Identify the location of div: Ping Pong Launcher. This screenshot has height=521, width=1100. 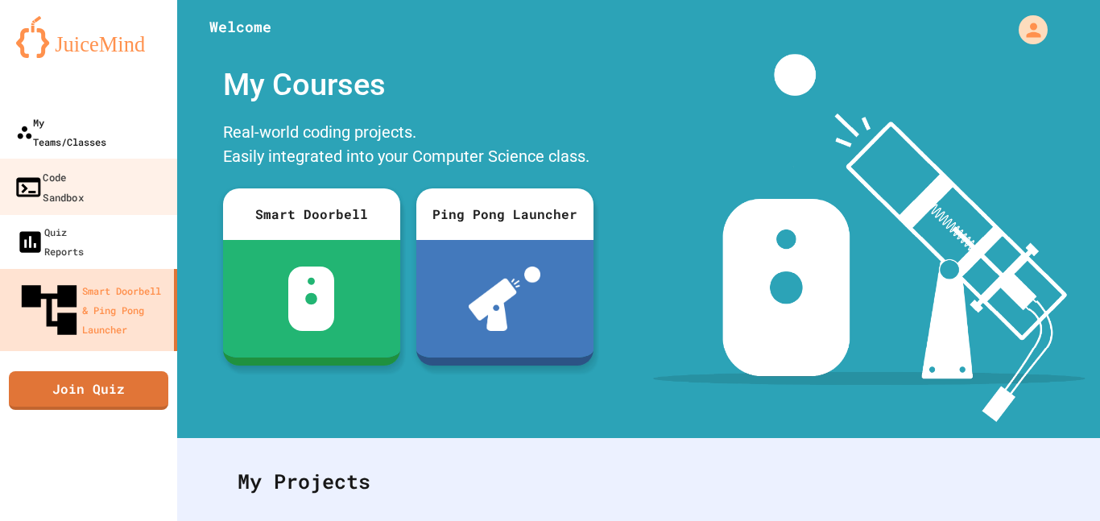
(505, 214).